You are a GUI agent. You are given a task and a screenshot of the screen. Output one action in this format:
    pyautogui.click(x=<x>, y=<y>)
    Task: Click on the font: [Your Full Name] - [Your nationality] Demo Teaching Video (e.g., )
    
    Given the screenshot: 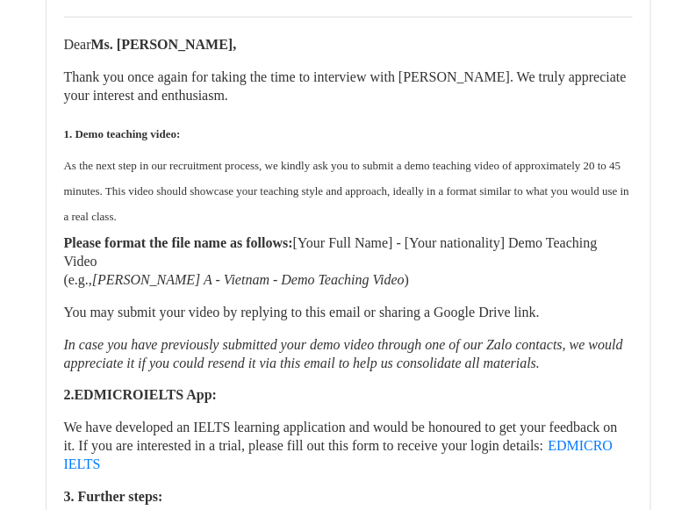 What is the action you would take?
    pyautogui.click(x=331, y=261)
    